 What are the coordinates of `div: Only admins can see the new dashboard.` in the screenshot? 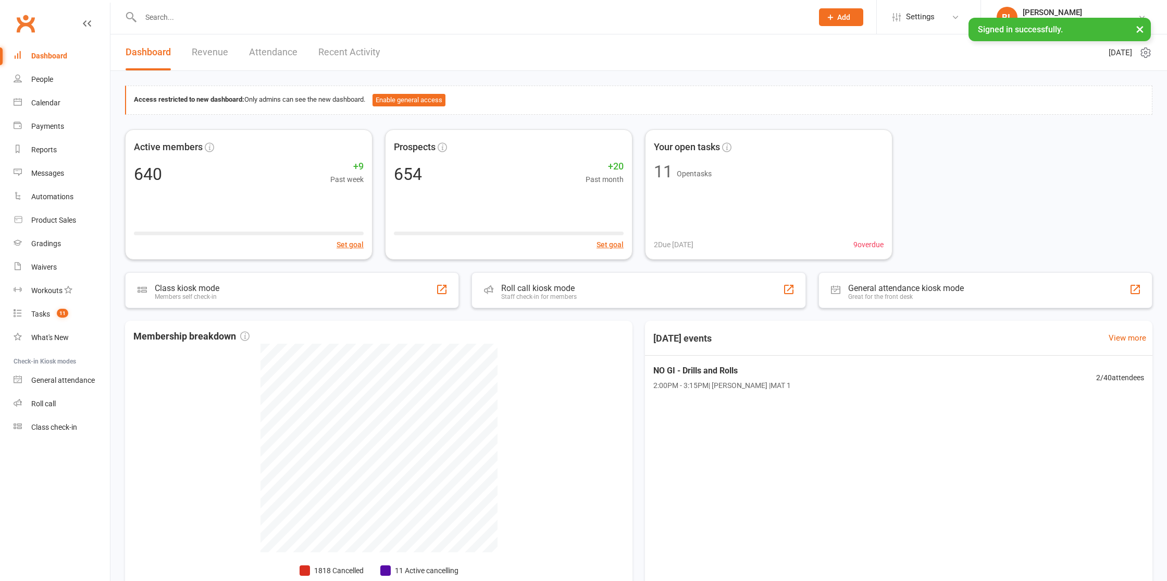 It's located at (639, 100).